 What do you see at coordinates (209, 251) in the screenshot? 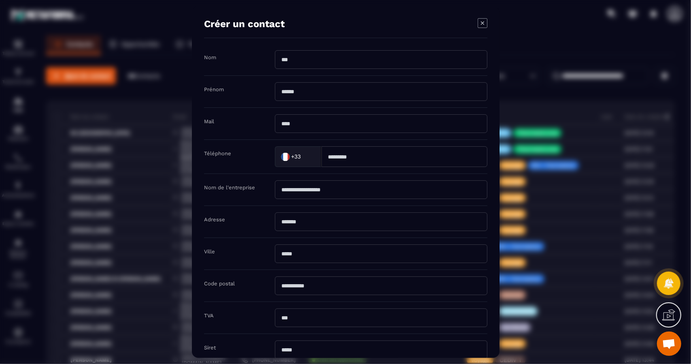
I see `label: Ville` at bounding box center [209, 251].